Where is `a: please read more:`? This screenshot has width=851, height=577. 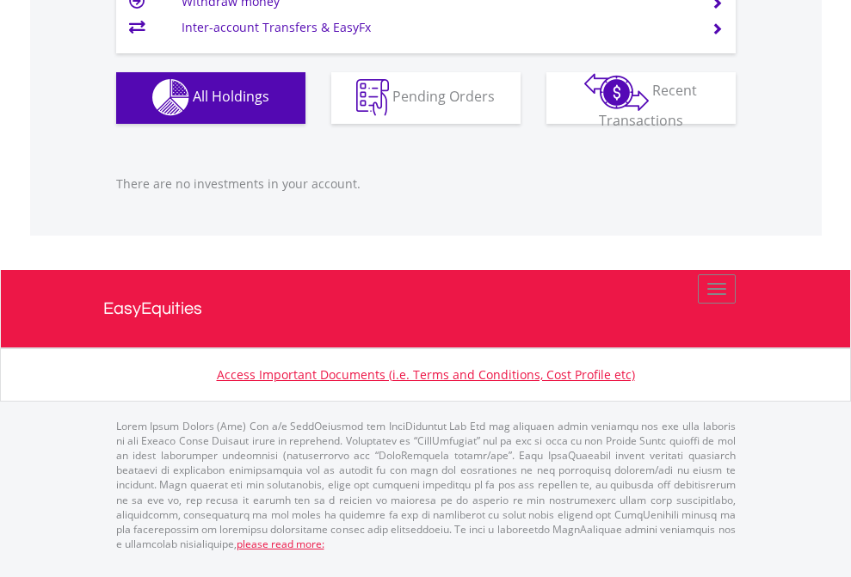
a: please read more: is located at coordinates (281, 544).